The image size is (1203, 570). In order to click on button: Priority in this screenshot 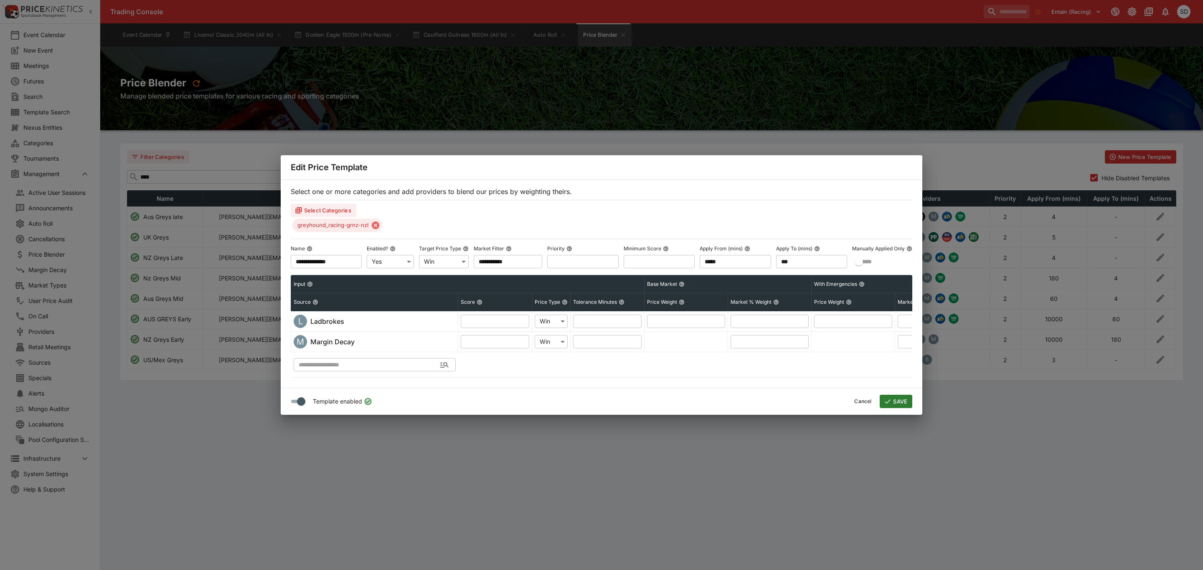, I will do `click(569, 249)`.